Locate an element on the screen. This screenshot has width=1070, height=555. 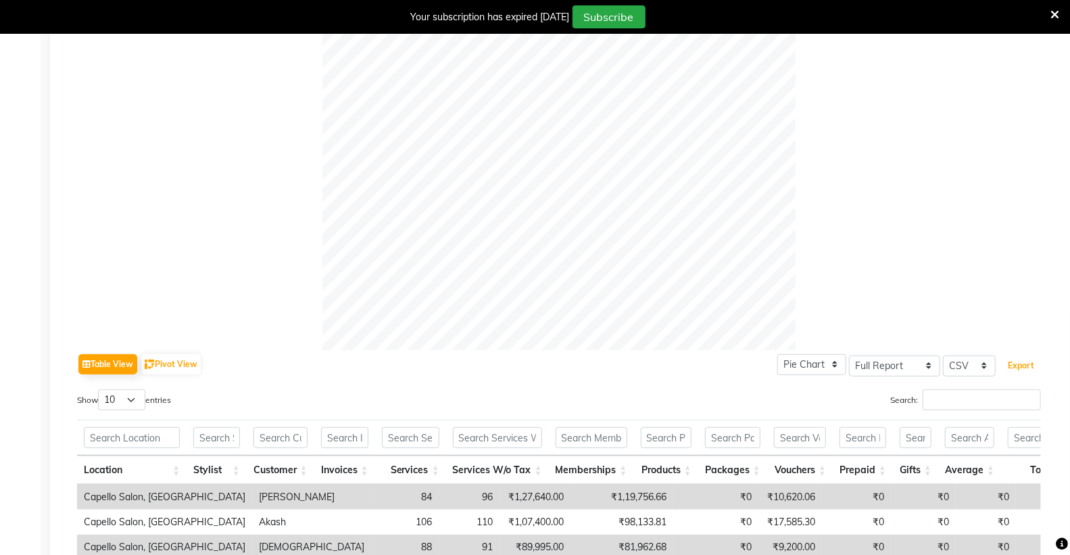
input: Search Packages is located at coordinates (733, 438).